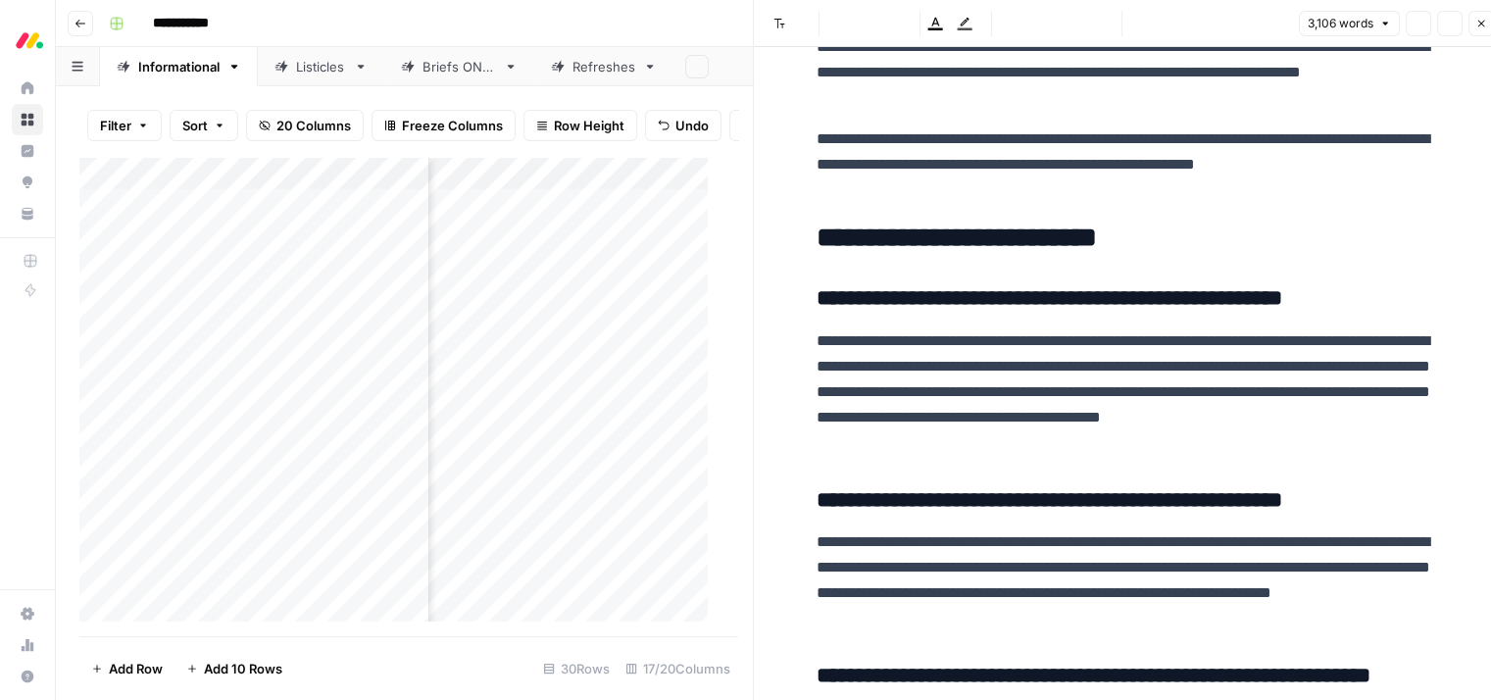 The width and height of the screenshot is (1491, 700). Describe the element at coordinates (27, 676) in the screenshot. I see `button: Help + Support` at that location.